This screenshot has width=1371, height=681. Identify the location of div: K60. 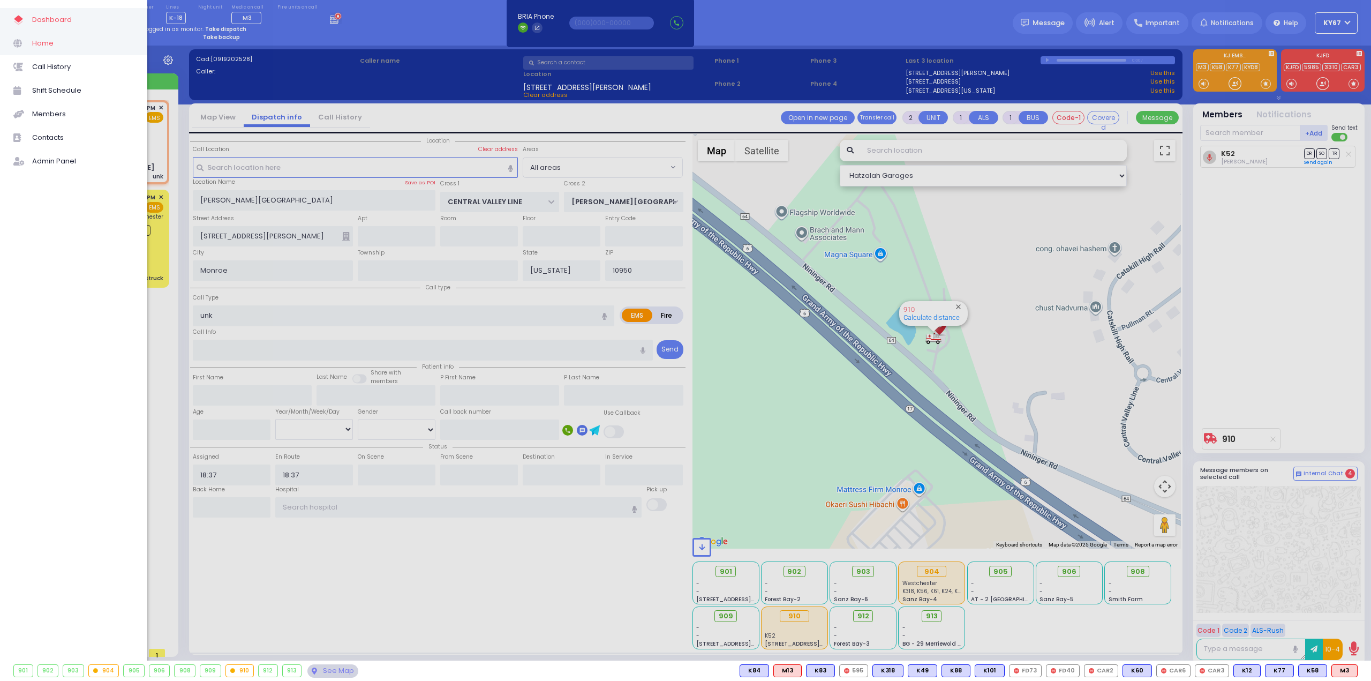
(1137, 671).